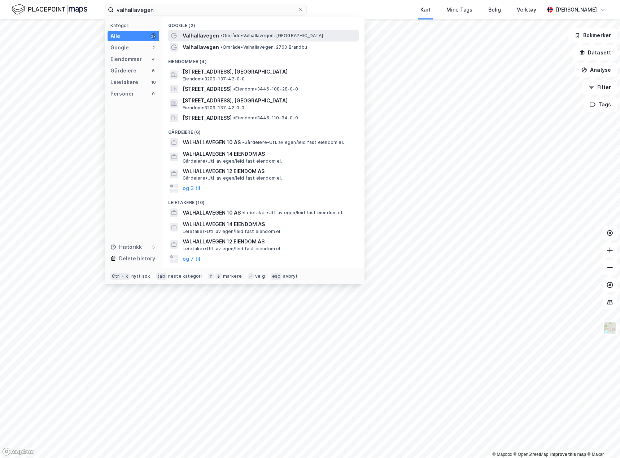 This screenshot has width=620, height=458. What do you see at coordinates (263, 201) in the screenshot?
I see `div: Leietakere (10)` at bounding box center [263, 201].